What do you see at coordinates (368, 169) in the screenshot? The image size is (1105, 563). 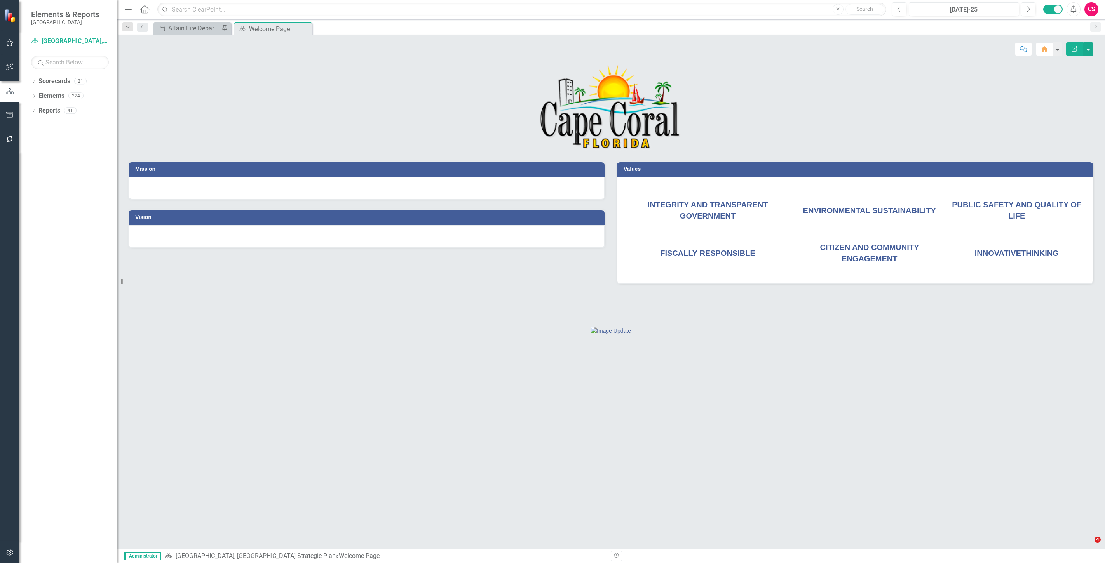 I see `h3: Mission` at bounding box center [368, 169].